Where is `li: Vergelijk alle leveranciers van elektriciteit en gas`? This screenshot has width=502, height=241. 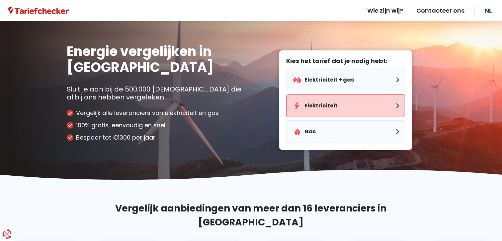
li: Vergelijk alle leveranciers van elektriciteit en gas is located at coordinates (156, 113).